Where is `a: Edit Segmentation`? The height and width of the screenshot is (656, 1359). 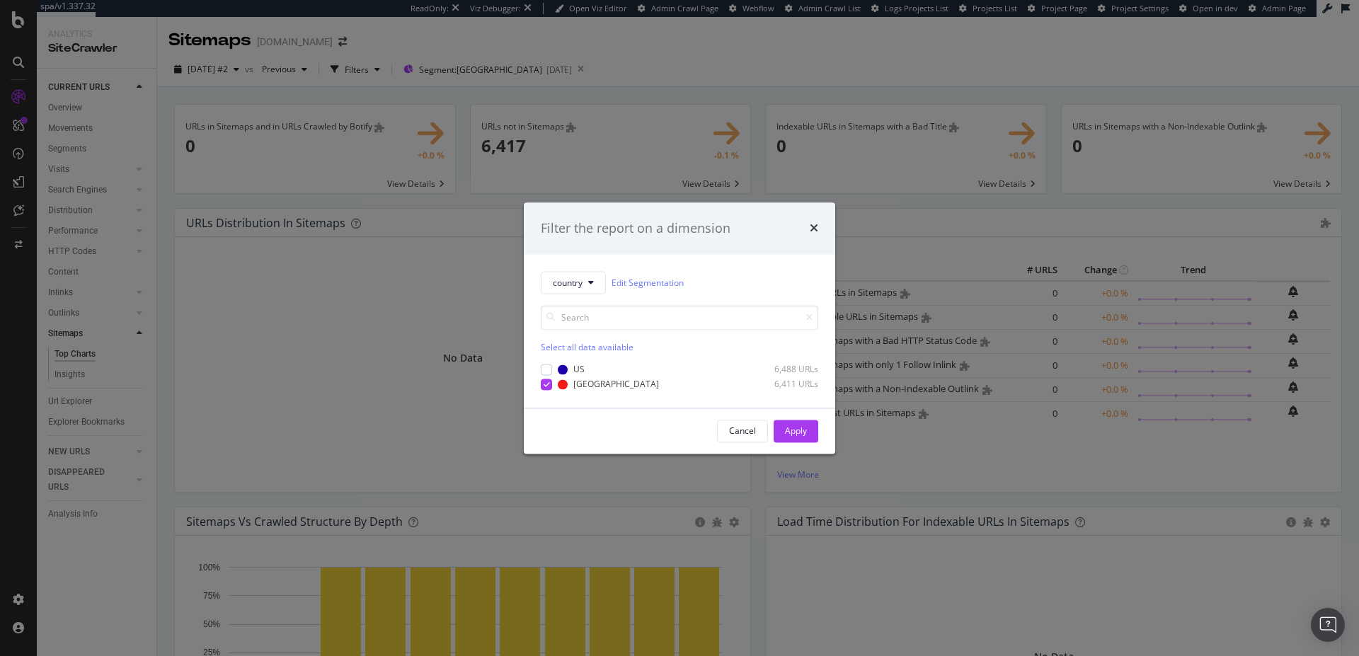 a: Edit Segmentation is located at coordinates (648, 282).